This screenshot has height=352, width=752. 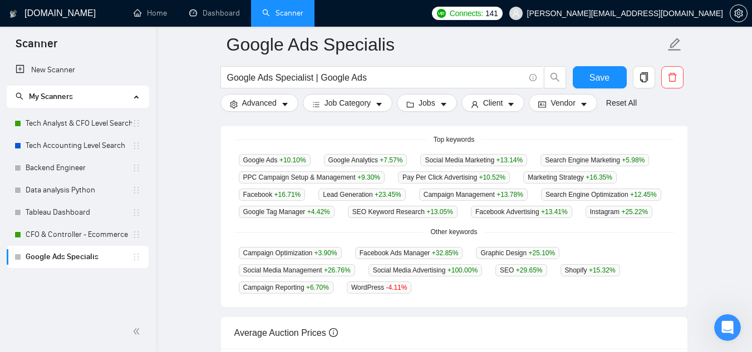 I want to click on span: Graphic Design, so click(x=517, y=253).